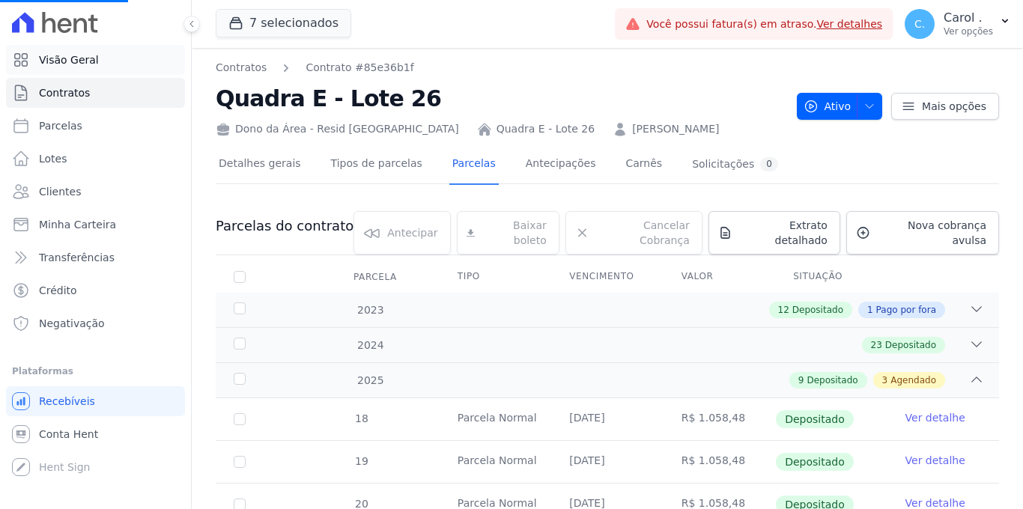 The height and width of the screenshot is (509, 1023). I want to click on span: Você possui fatura(s) em atraso., so click(764, 24).